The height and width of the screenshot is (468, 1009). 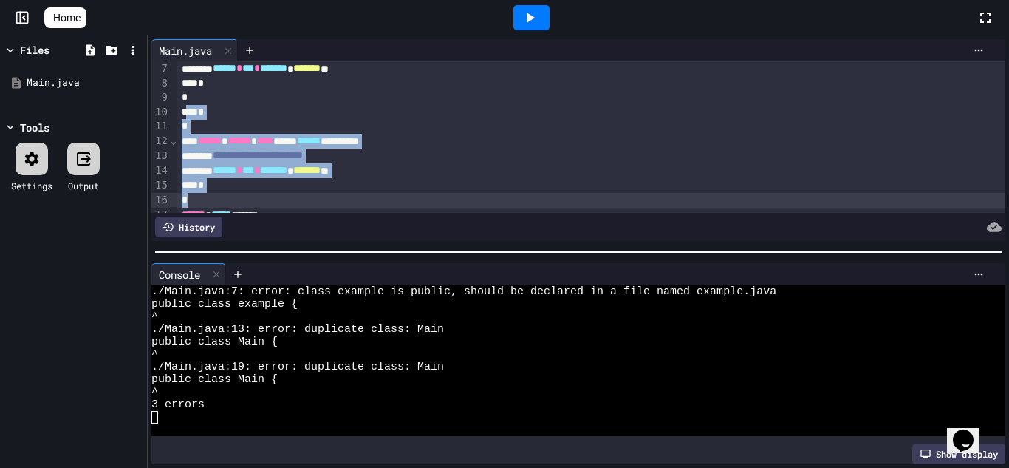 What do you see at coordinates (160, 83) in the screenshot?
I see `div: 8` at bounding box center [160, 83].